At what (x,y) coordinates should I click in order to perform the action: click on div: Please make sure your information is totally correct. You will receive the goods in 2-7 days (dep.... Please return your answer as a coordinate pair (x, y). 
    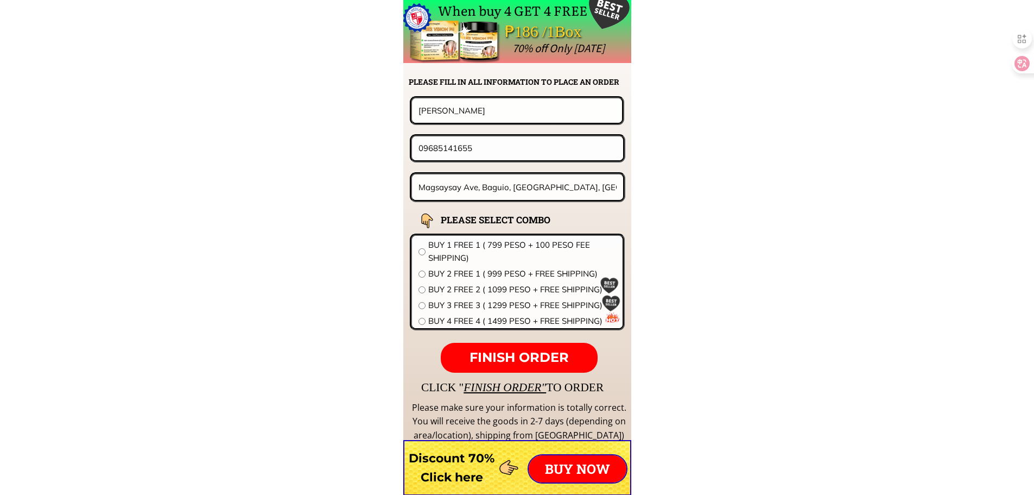
    Looking at the image, I should click on (519, 421).